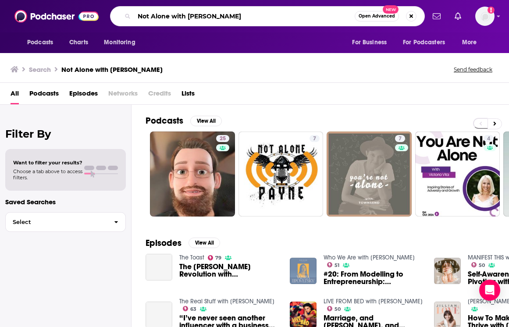  I want to click on h2: Episodes, so click(163, 243).